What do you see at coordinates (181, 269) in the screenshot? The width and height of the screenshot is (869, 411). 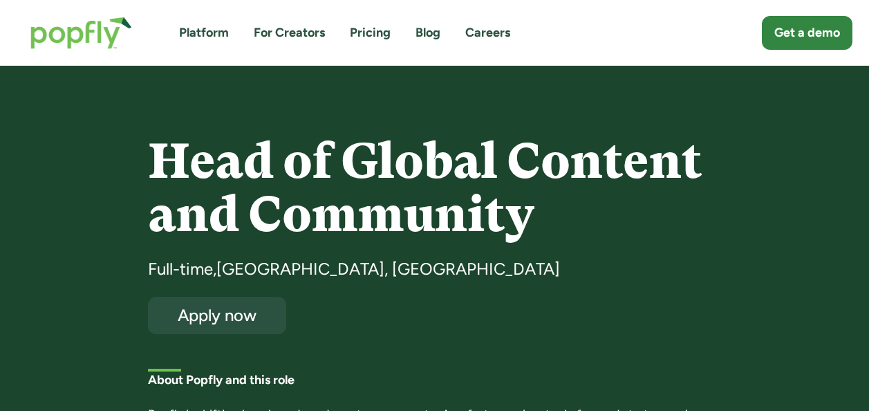 I see `div: Full-time` at bounding box center [181, 269].